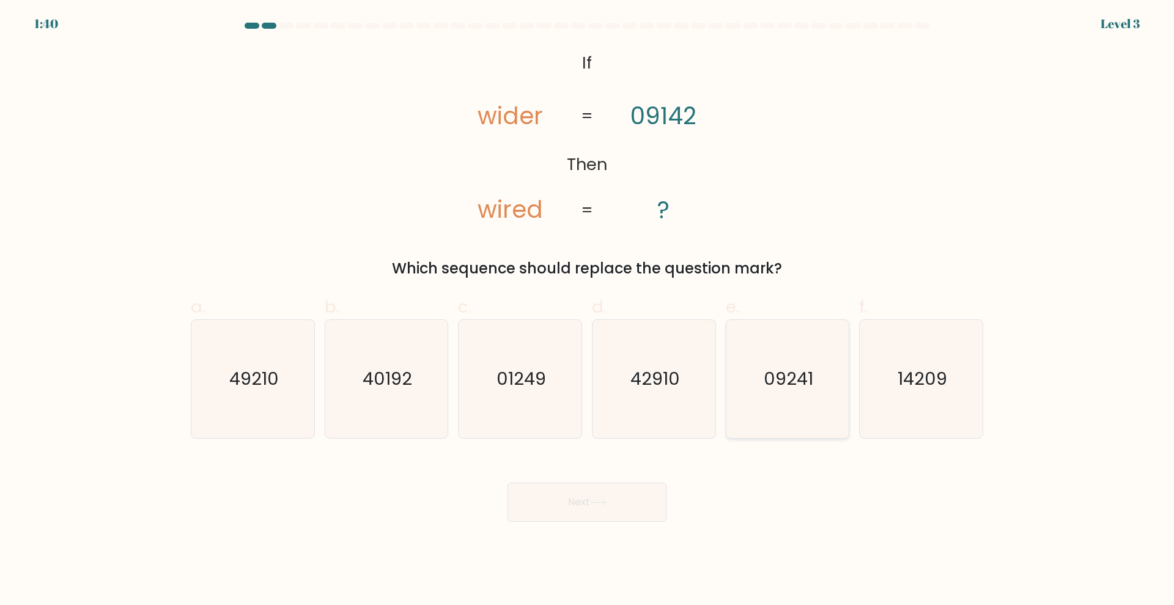 The width and height of the screenshot is (1174, 605). I want to click on span: b., so click(332, 306).